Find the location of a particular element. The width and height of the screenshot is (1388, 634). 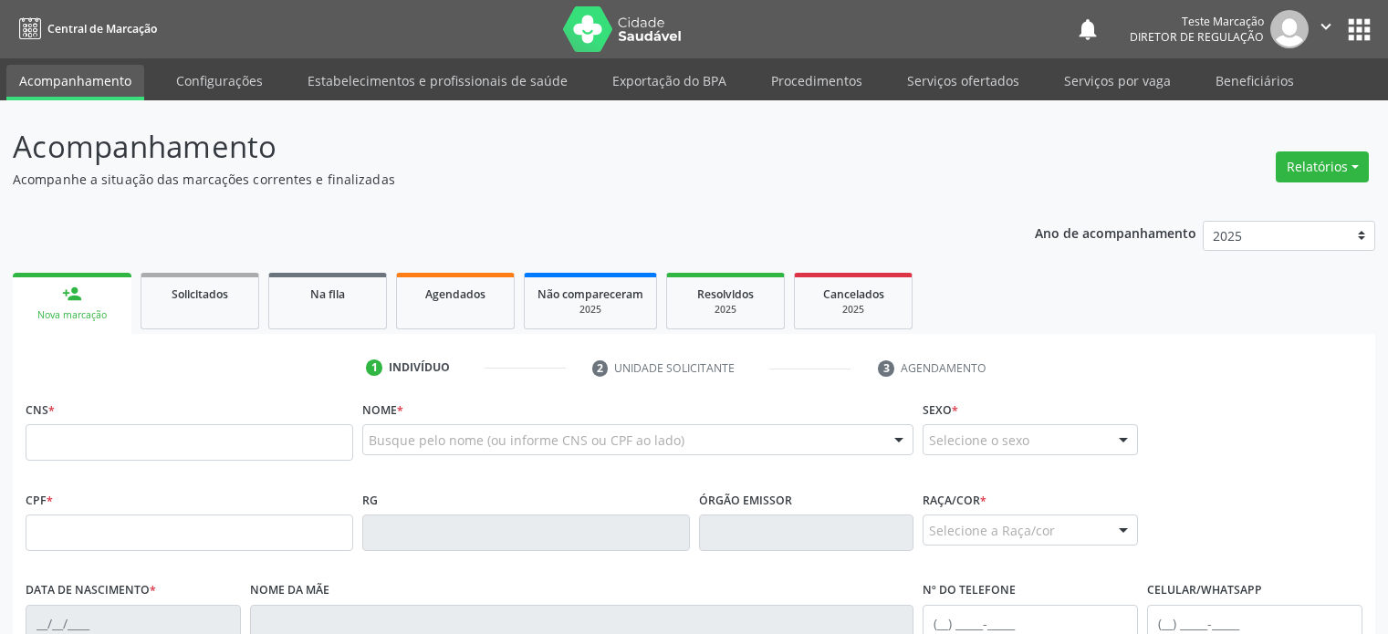

label: Data de nascimento is located at coordinates (90, 590).